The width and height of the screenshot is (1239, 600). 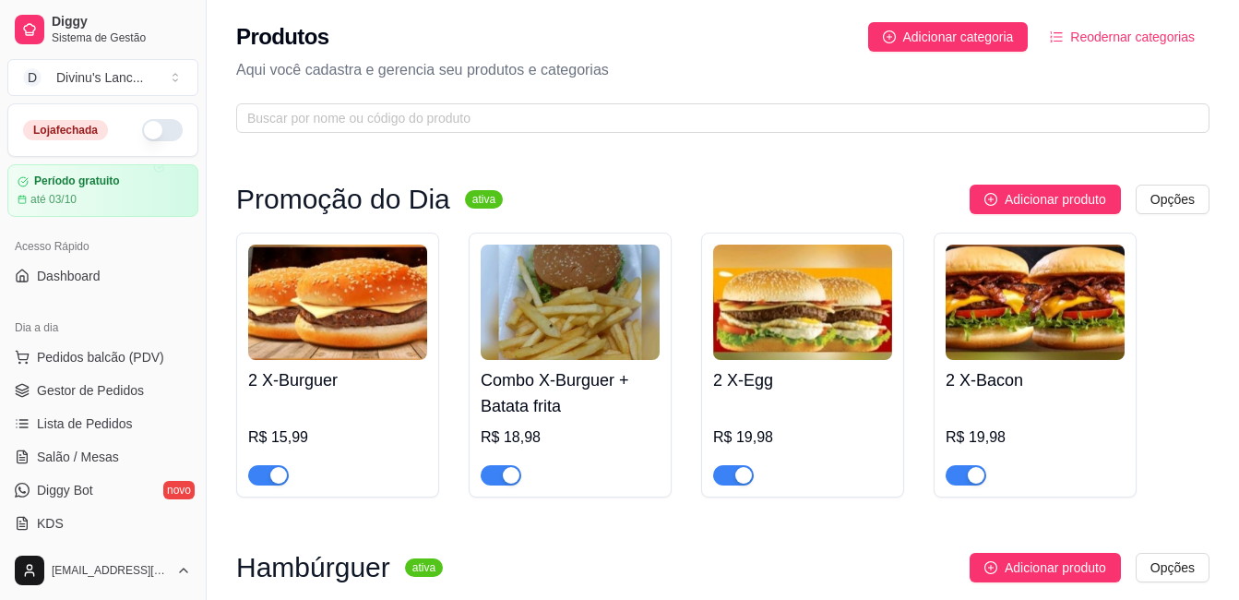 I want to click on span: Lista de Pedidos, so click(x=85, y=423).